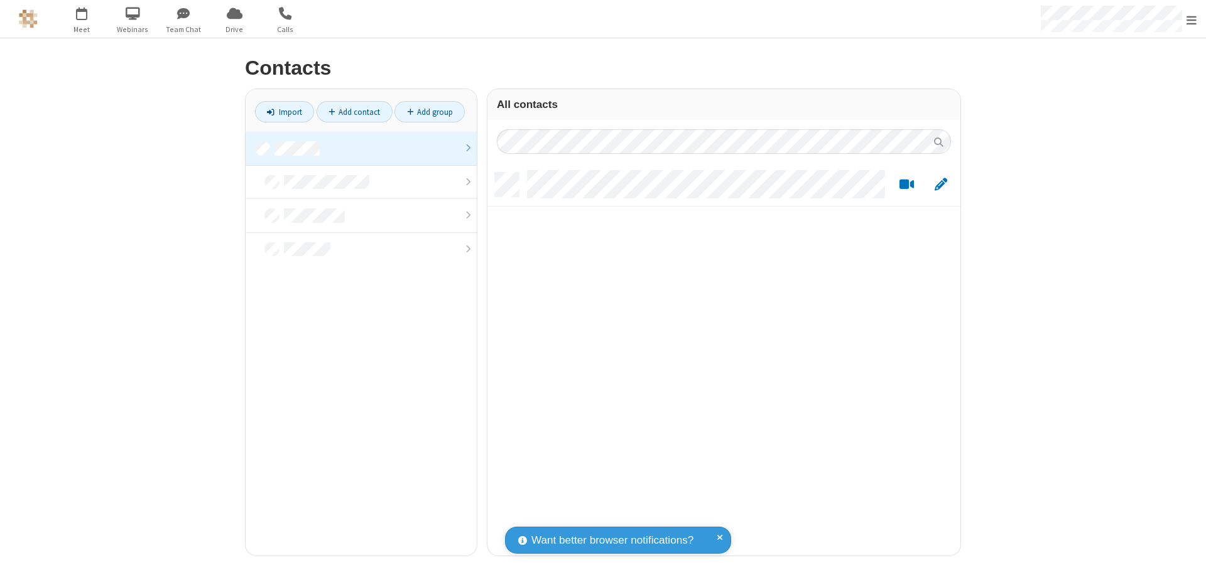 The width and height of the screenshot is (1206, 575). I want to click on span: Webinars, so click(133, 30).